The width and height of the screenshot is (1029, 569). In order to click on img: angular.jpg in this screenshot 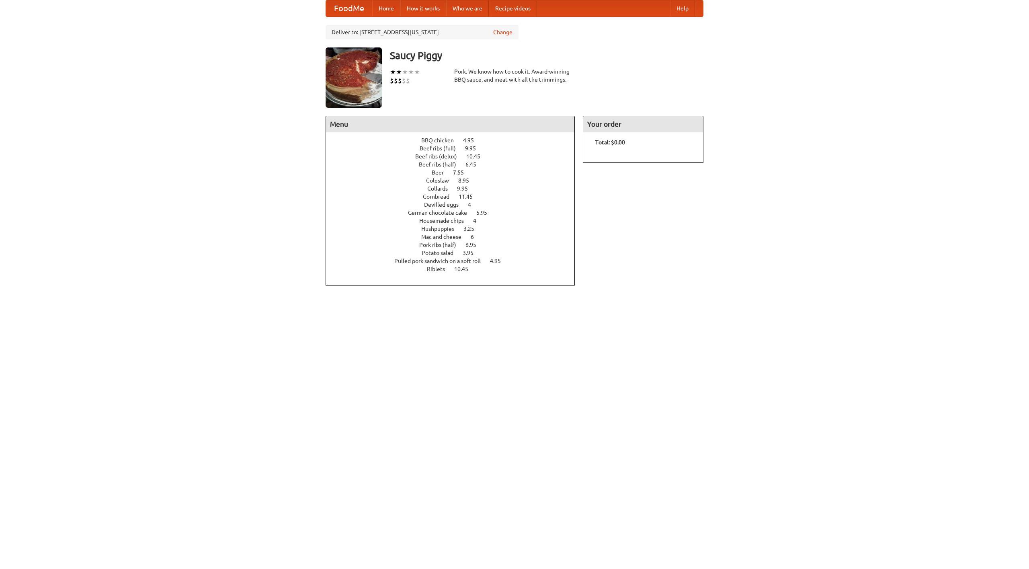, I will do `click(354, 78)`.